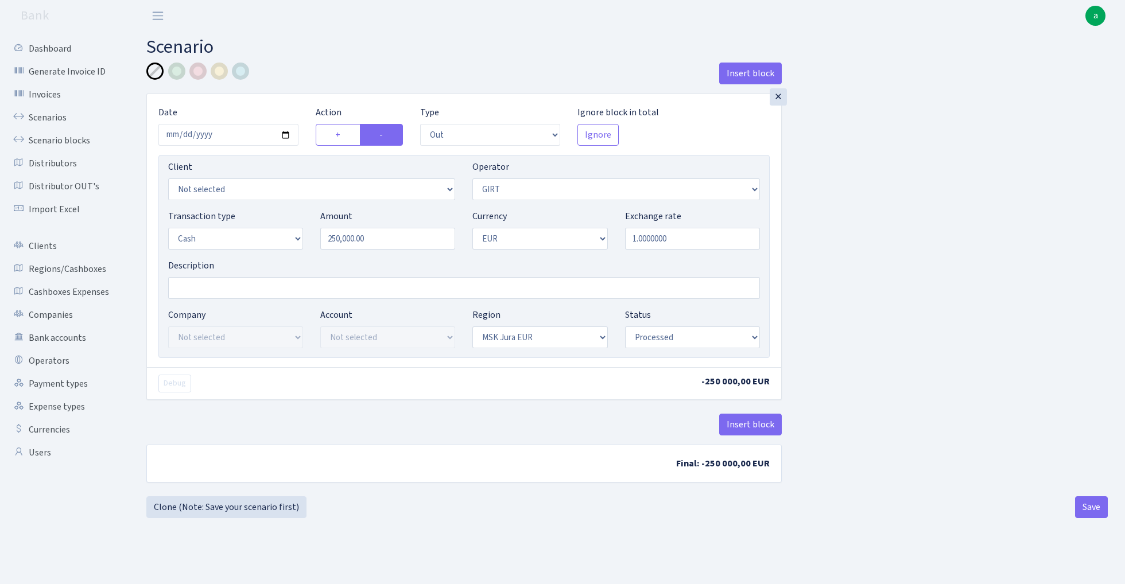 This screenshot has width=1125, height=584. What do you see at coordinates (226, 507) in the screenshot?
I see `a: Clone (Note: Save your scenario first)` at bounding box center [226, 507].